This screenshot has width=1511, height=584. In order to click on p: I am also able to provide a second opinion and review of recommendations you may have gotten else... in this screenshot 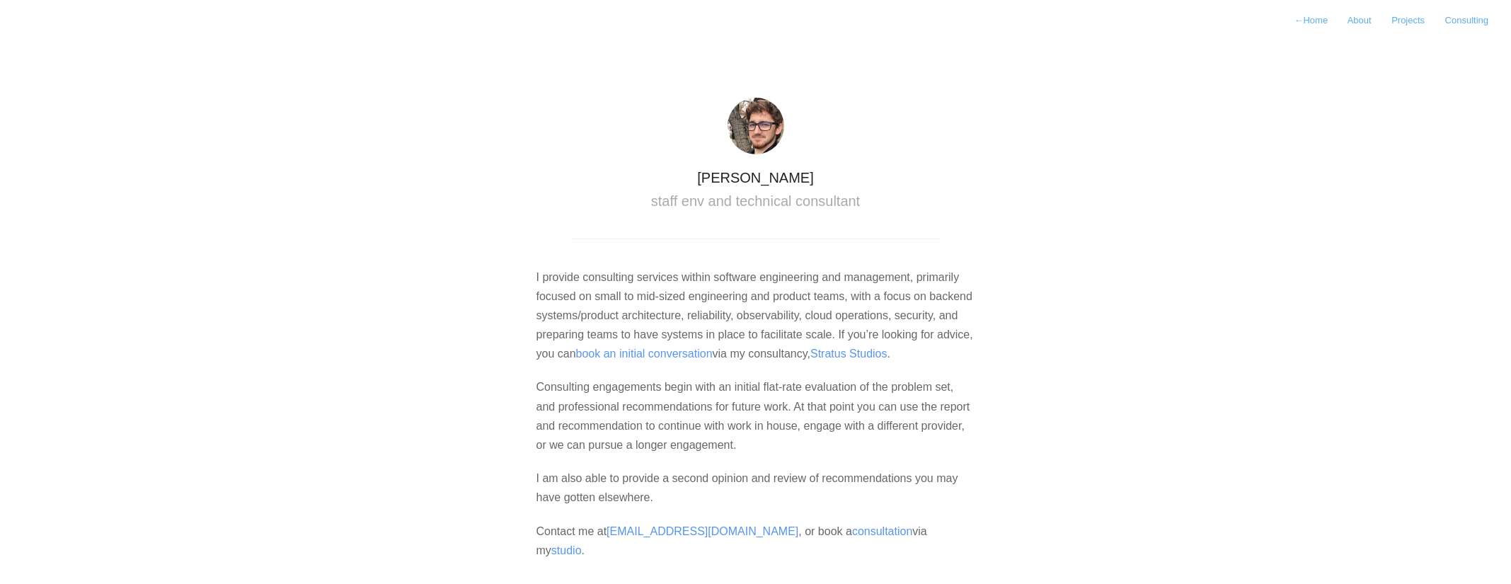, I will do `click(756, 488)`.